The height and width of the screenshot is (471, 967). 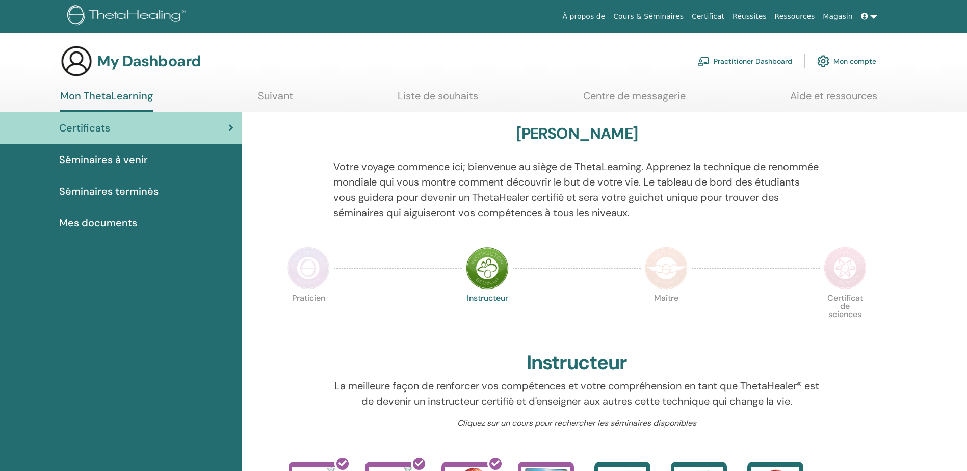 What do you see at coordinates (837, 16) in the screenshot?
I see `a: Magasin` at bounding box center [837, 16].